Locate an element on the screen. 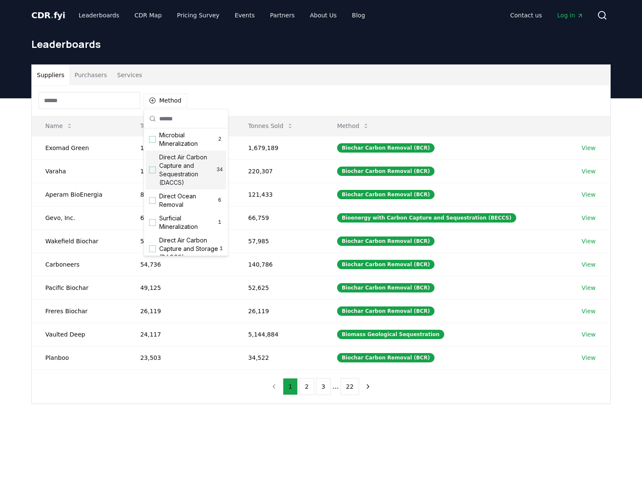 This screenshot has width=642, height=487. button: Services is located at coordinates (130, 75).